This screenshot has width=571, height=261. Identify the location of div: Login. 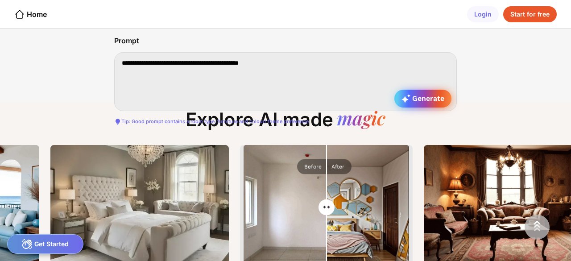
(483, 14).